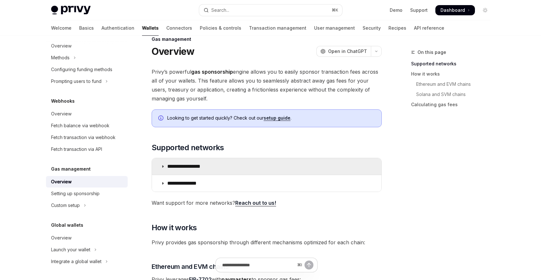  I want to click on input: Ask a question..., so click(258, 265).